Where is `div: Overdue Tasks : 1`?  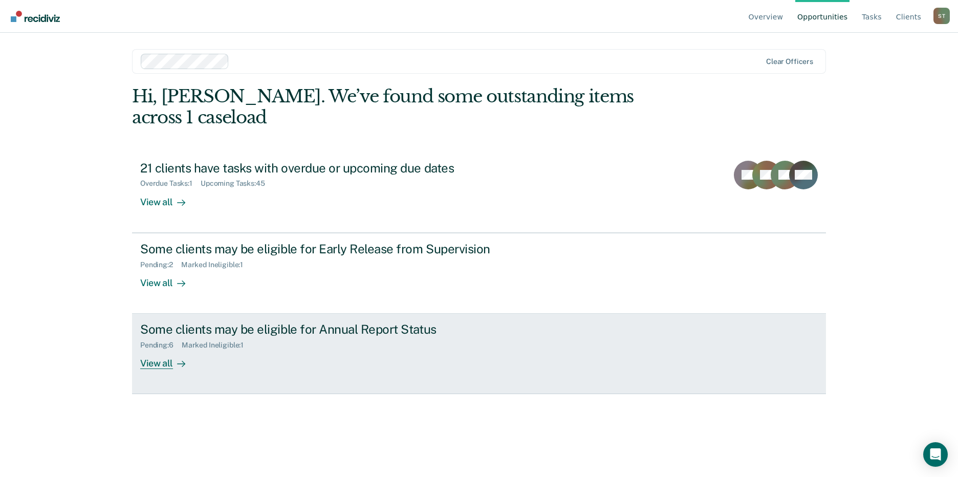
div: Overdue Tasks : 1 is located at coordinates (170, 183).